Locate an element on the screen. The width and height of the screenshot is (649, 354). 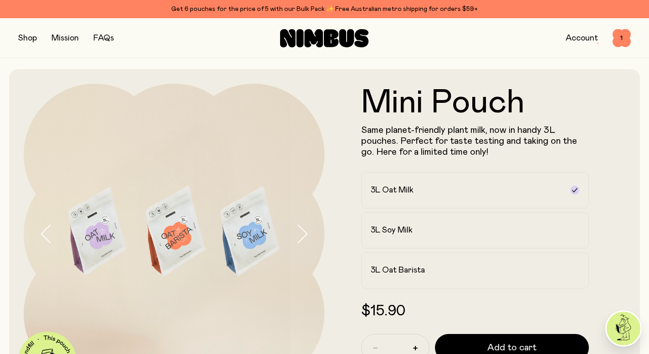
a: Mission is located at coordinates (65, 38).